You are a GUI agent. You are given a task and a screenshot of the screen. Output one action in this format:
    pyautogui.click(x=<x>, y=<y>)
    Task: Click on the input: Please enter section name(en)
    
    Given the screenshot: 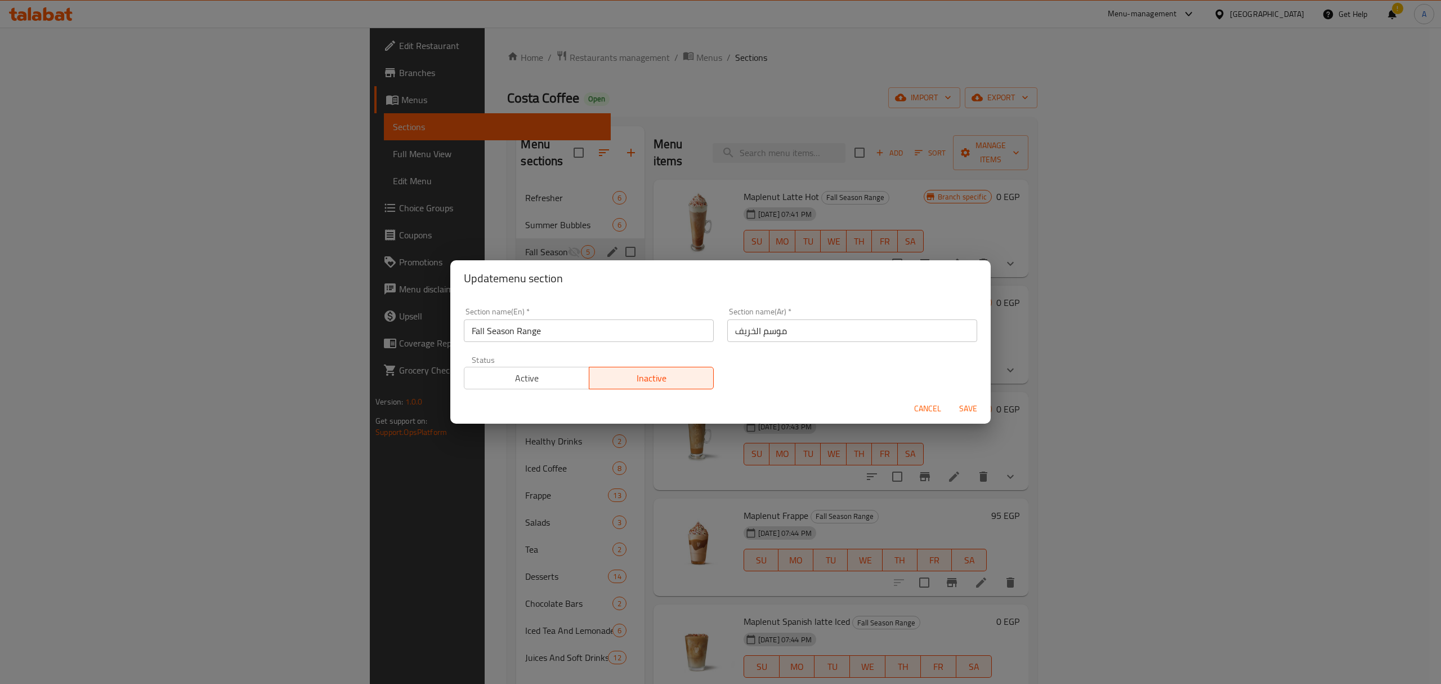 What is the action you would take?
    pyautogui.click(x=589, y=331)
    